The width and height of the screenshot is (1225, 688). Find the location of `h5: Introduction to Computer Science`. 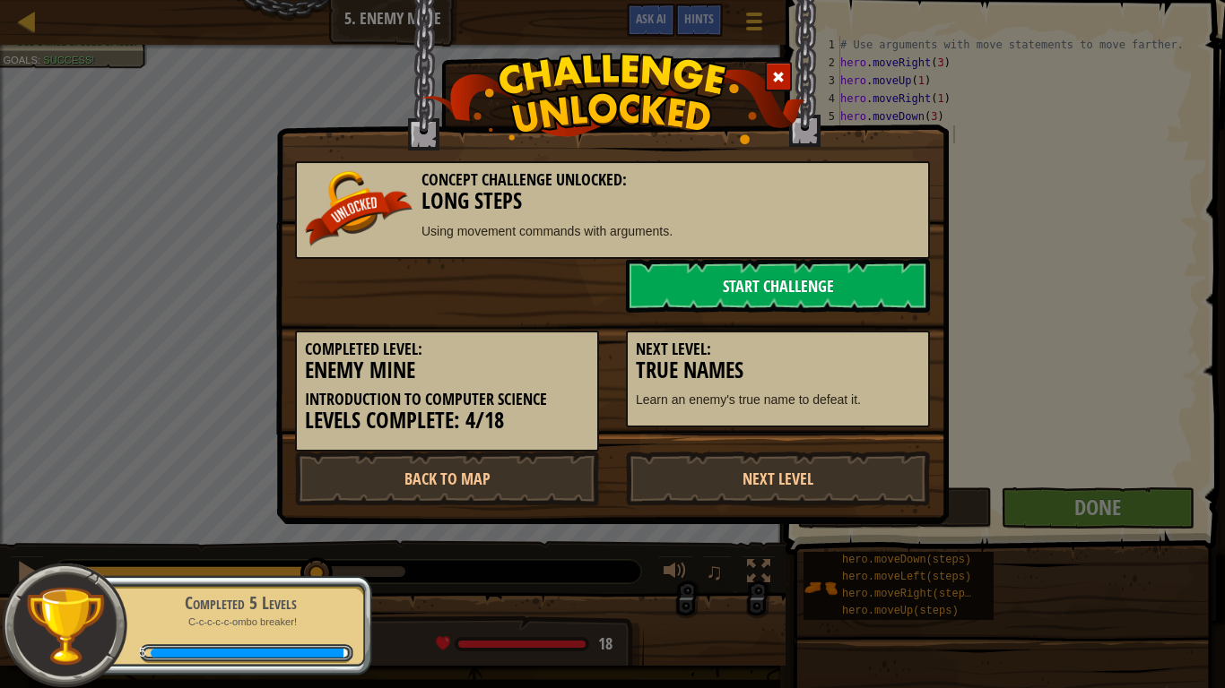

h5: Introduction to Computer Science is located at coordinates (446, 400).